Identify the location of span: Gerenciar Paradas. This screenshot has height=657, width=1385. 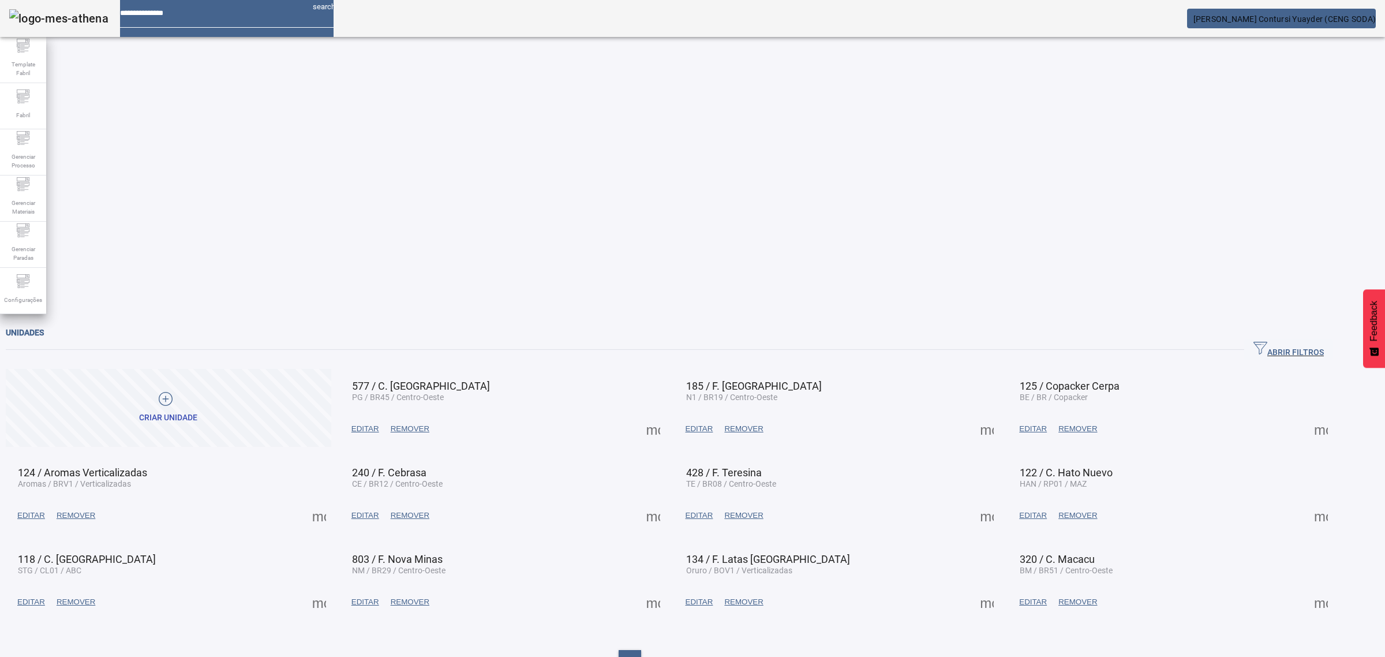
(23, 253).